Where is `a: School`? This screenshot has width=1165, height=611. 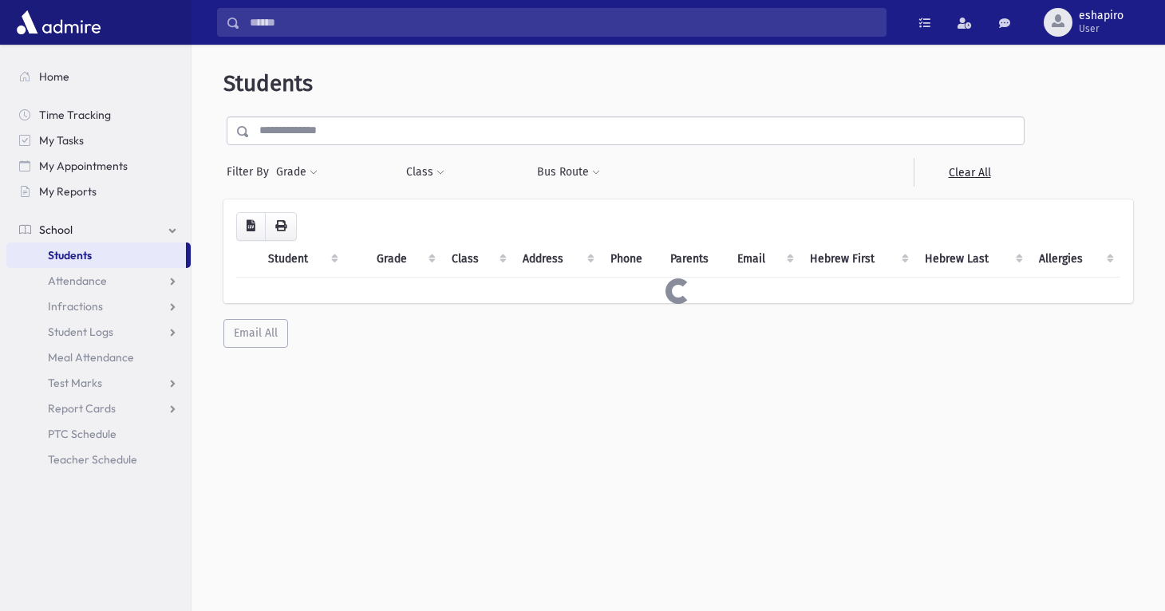
a: School is located at coordinates (98, 230).